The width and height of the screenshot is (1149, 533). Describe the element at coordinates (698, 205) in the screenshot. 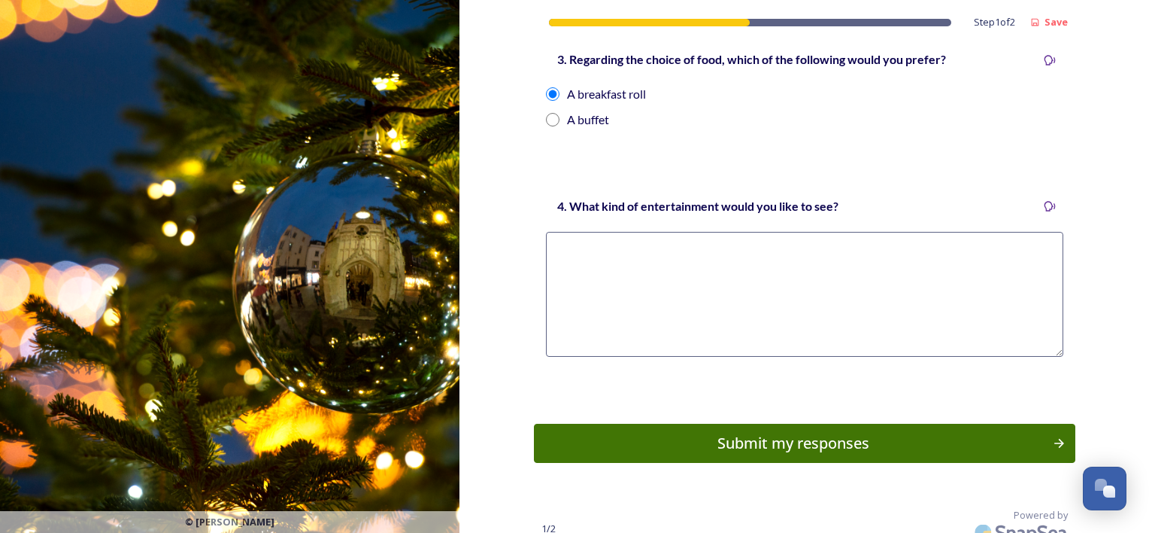

I see `strong: 4. What kind of entertainment would you like to see?` at that location.